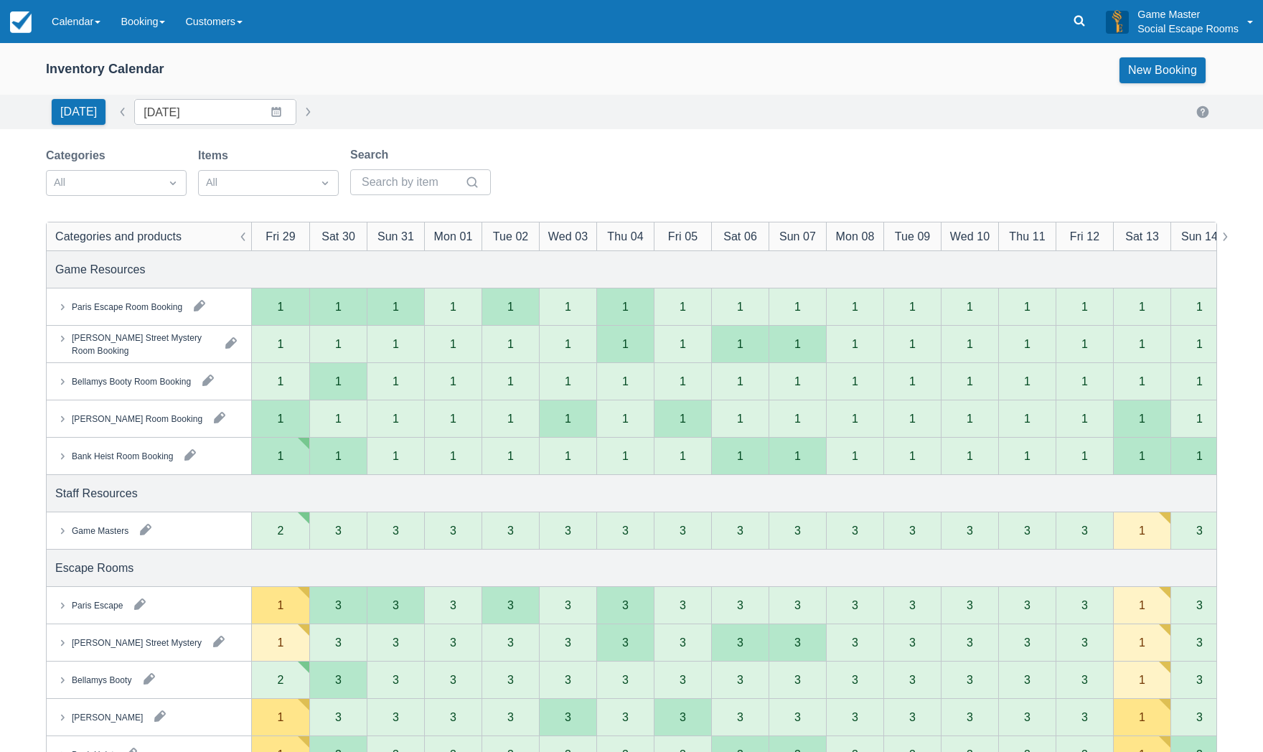  Describe the element at coordinates (78, 156) in the screenshot. I see `label: Categories` at that location.